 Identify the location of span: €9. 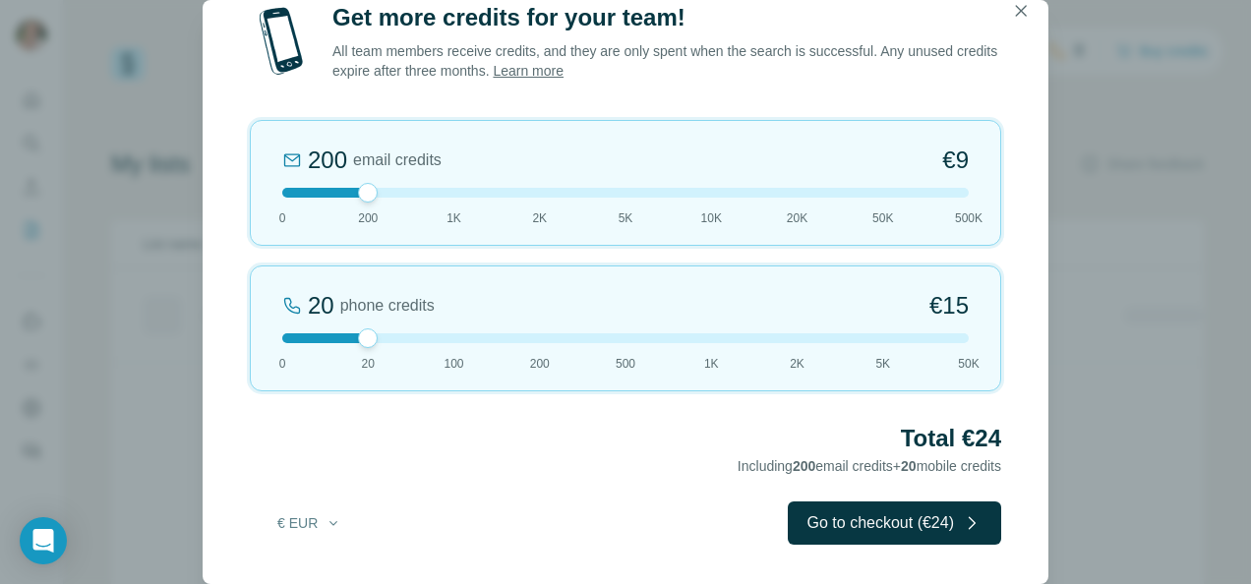
(955, 160).